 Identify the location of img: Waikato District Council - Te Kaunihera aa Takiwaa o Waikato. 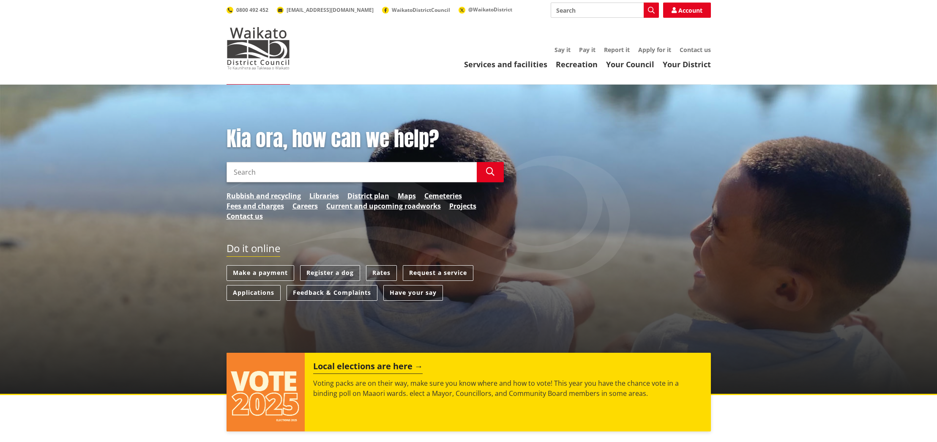
(258, 48).